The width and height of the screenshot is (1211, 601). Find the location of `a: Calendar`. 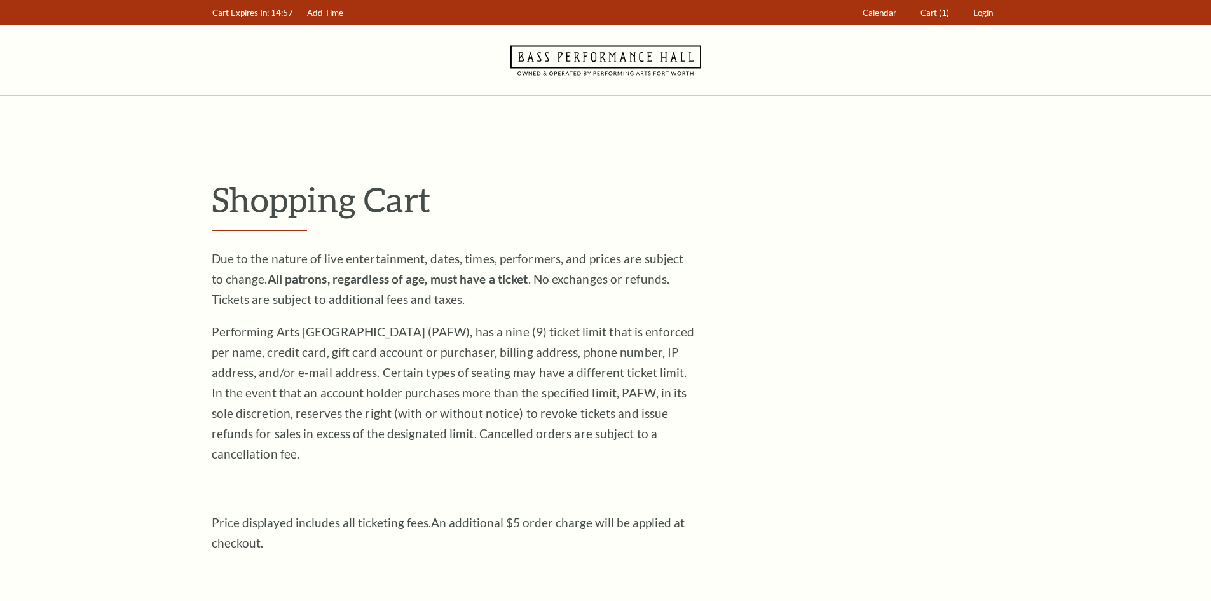

a: Calendar is located at coordinates (879, 13).